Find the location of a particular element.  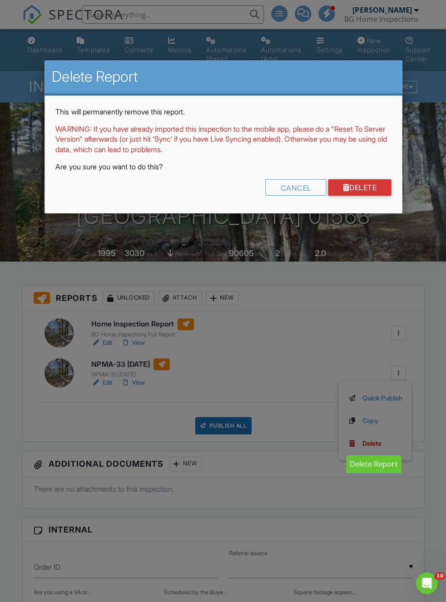

p: This will permanently remove this report. is located at coordinates (223, 111).